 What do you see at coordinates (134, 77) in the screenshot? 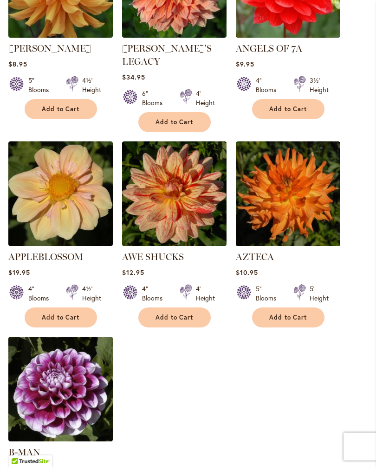
I see `span: $34.95` at bounding box center [134, 77].